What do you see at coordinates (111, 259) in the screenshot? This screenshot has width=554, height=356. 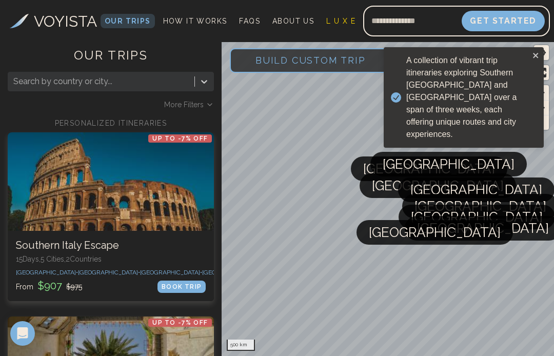 I see `p: 15 Days, 5 Cities, 2 Countr ies` at bounding box center [111, 259].